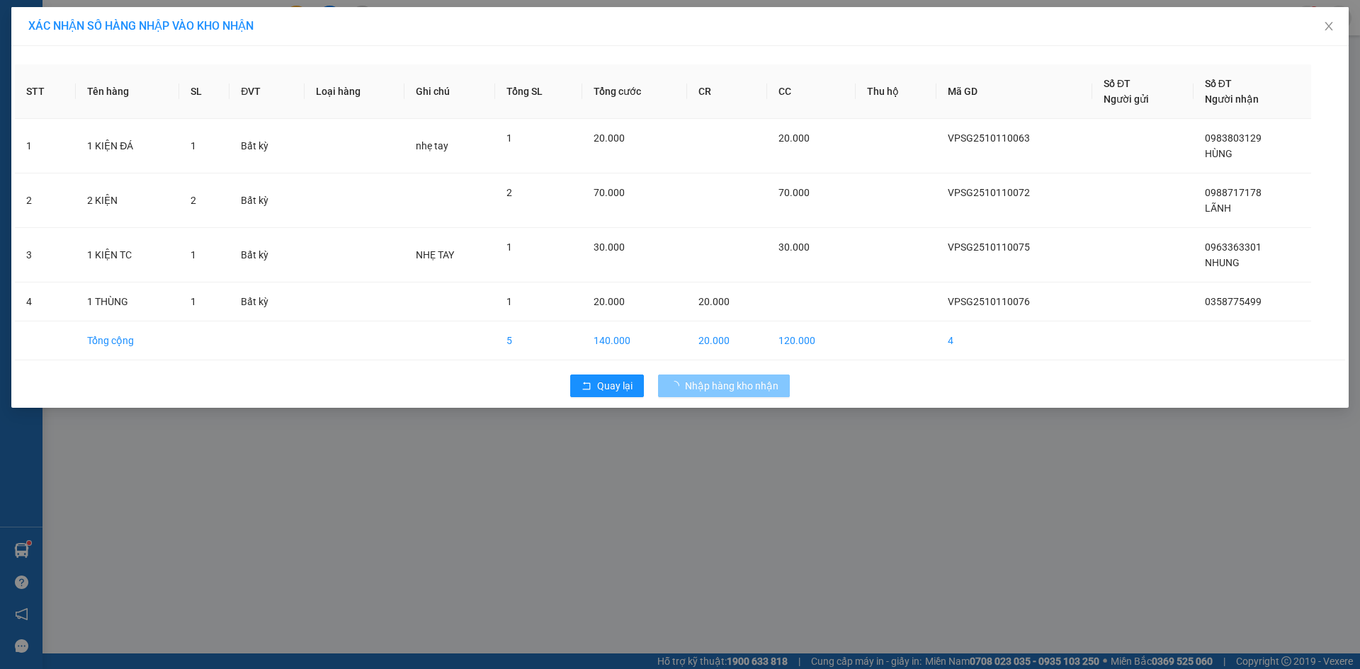 This screenshot has width=1360, height=669. Describe the element at coordinates (727, 341) in the screenshot. I see `td: 20.000` at that location.